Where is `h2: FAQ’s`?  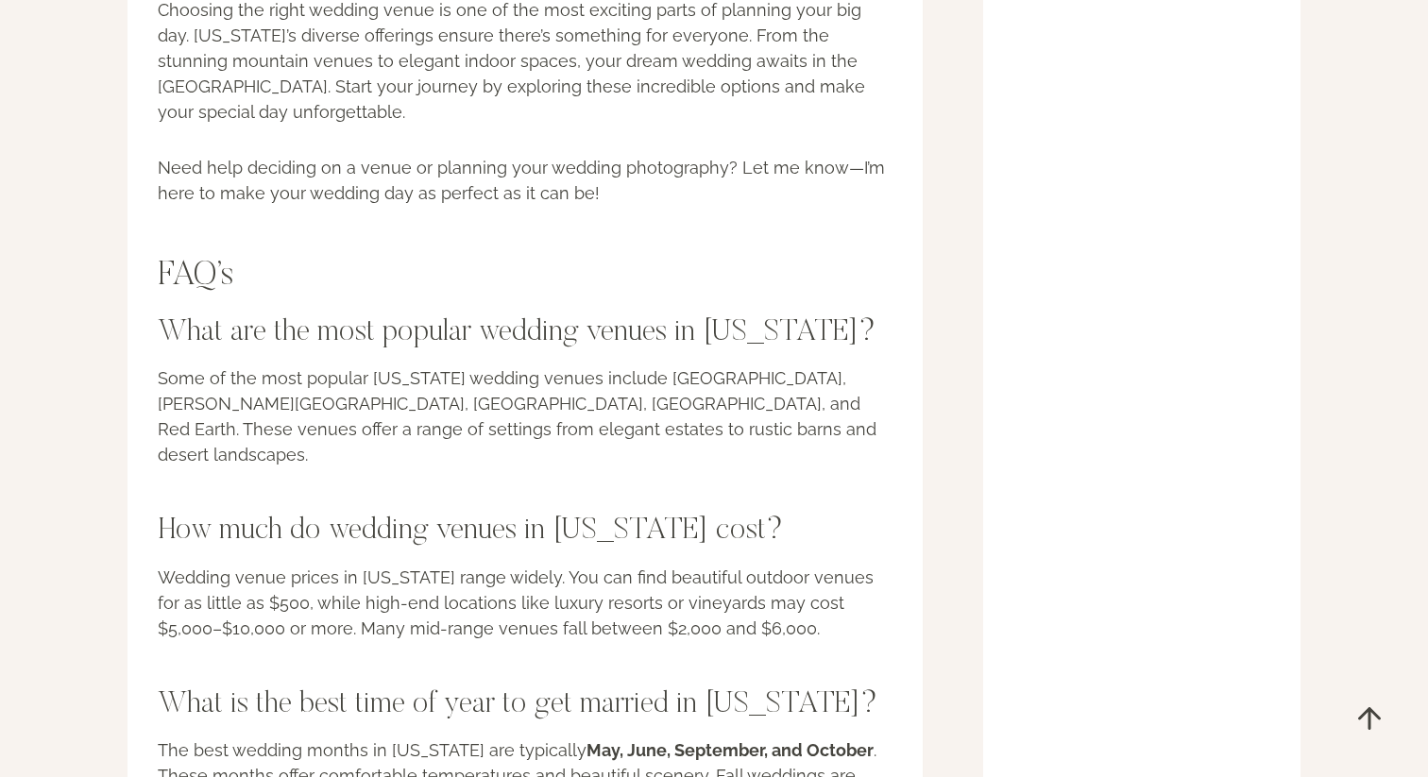 h2: FAQ’s is located at coordinates (525, 277).